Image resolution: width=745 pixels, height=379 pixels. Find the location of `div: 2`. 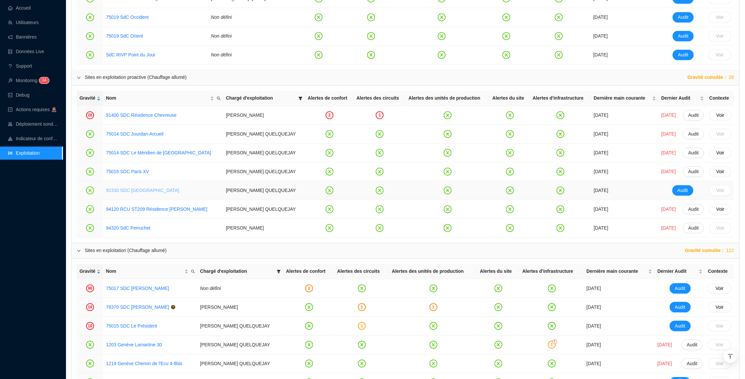

div: 2 is located at coordinates (309, 288).